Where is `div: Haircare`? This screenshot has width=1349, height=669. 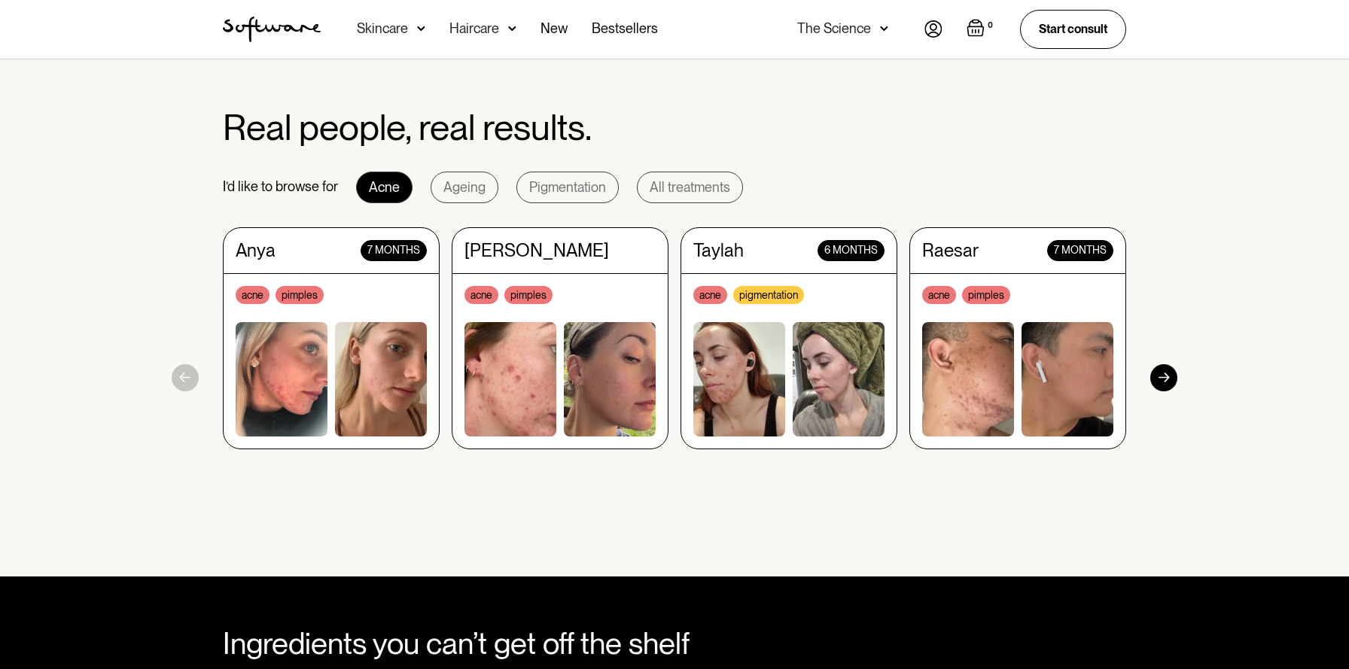
div: Haircare is located at coordinates (474, 29).